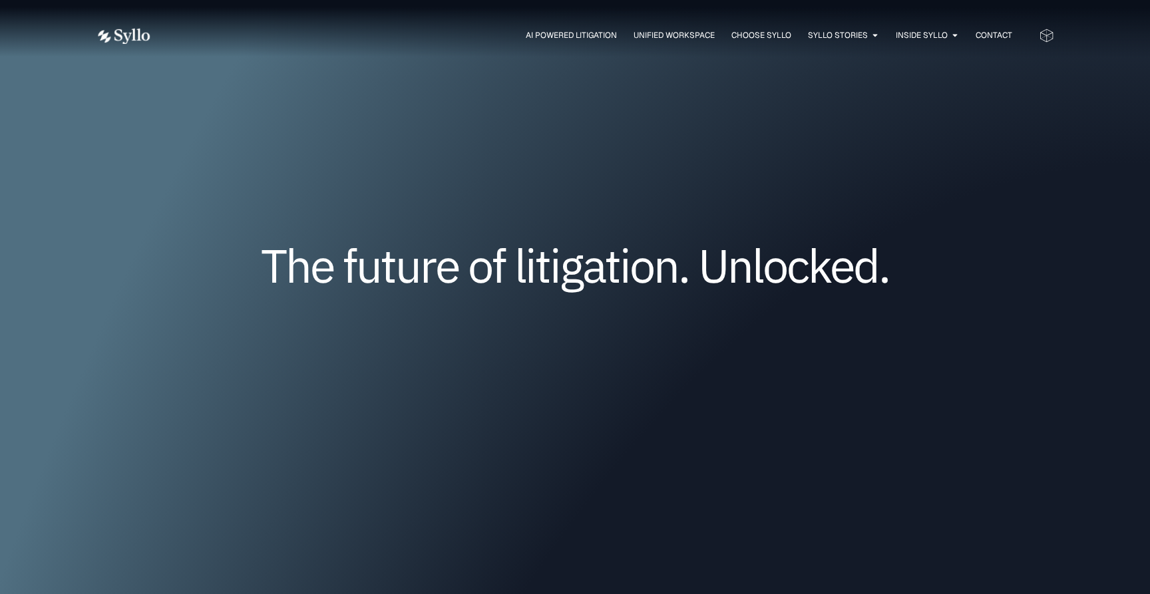 The image size is (1150, 594). What do you see at coordinates (922, 35) in the screenshot?
I see `a: Inside Syllo` at bounding box center [922, 35].